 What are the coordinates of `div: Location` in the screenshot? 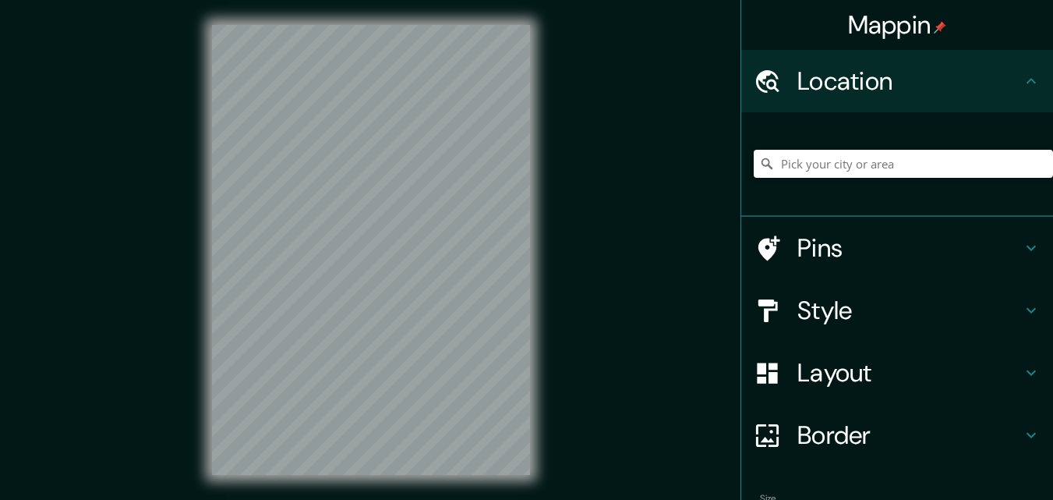 It's located at (897, 81).